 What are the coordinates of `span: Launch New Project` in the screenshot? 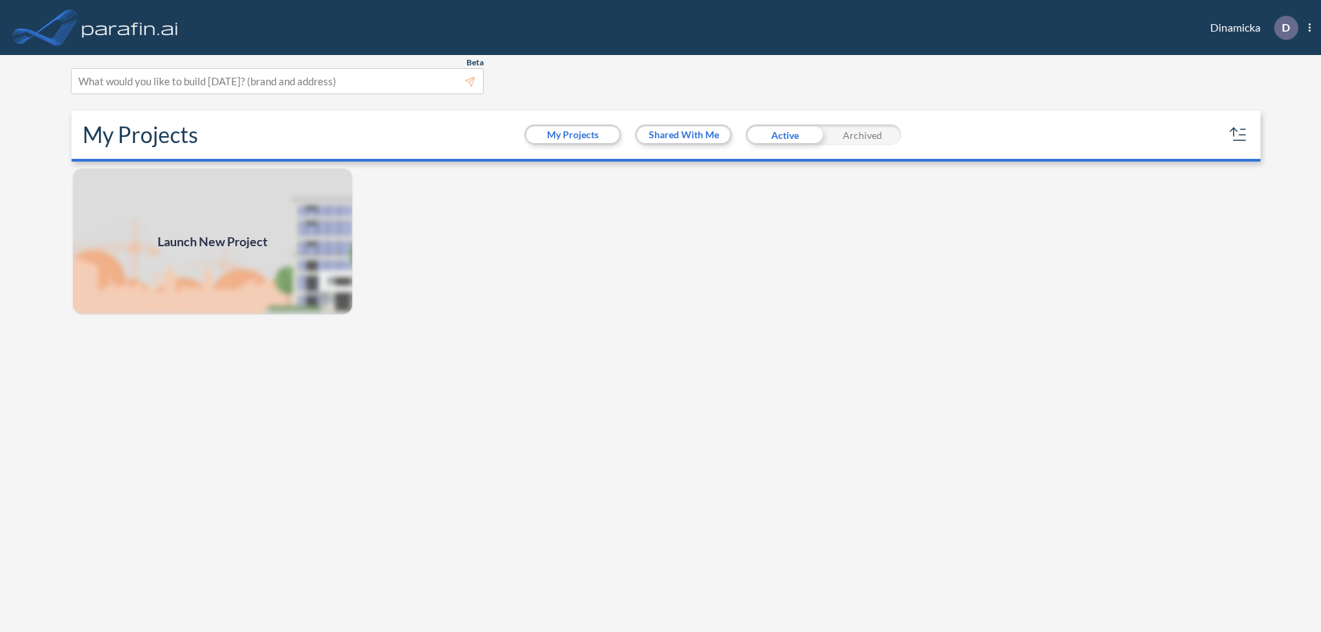 It's located at (213, 241).